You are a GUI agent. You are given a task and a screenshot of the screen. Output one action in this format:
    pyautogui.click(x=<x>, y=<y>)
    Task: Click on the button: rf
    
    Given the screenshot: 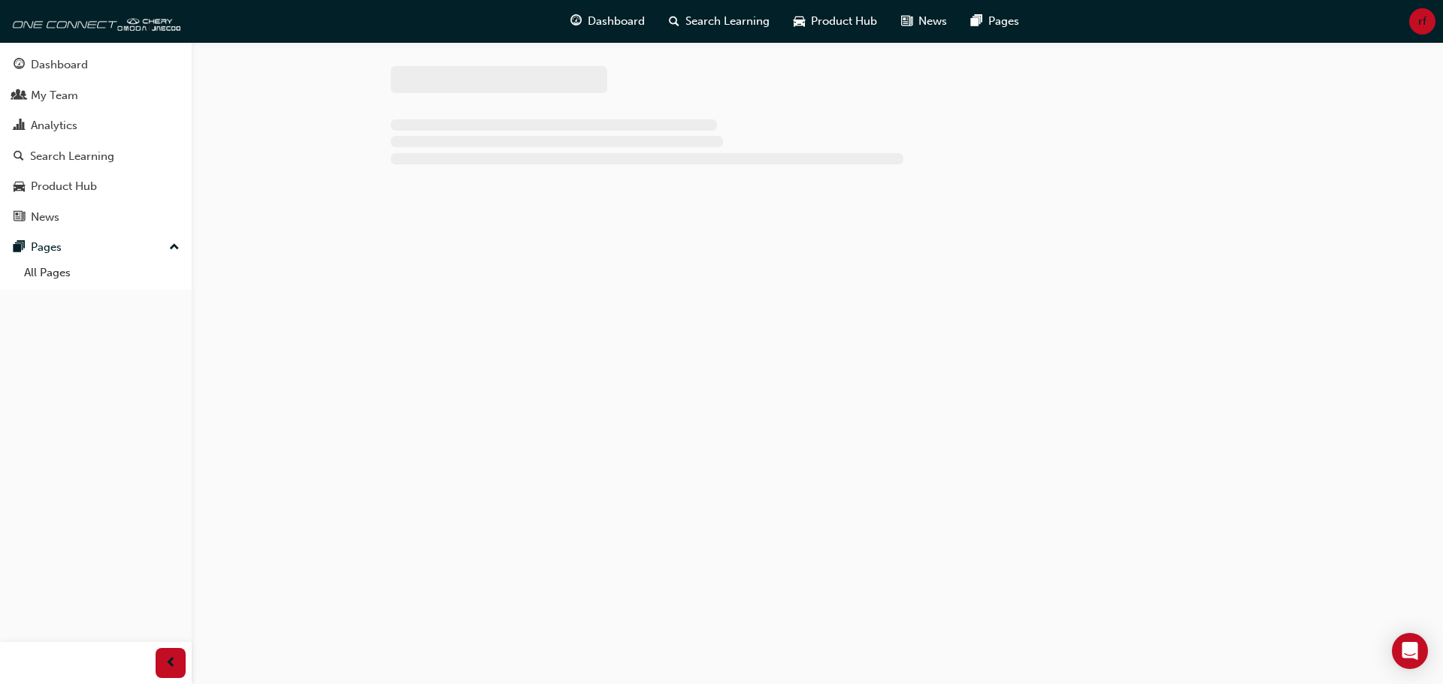 What is the action you would take?
    pyautogui.click(x=1422, y=21)
    